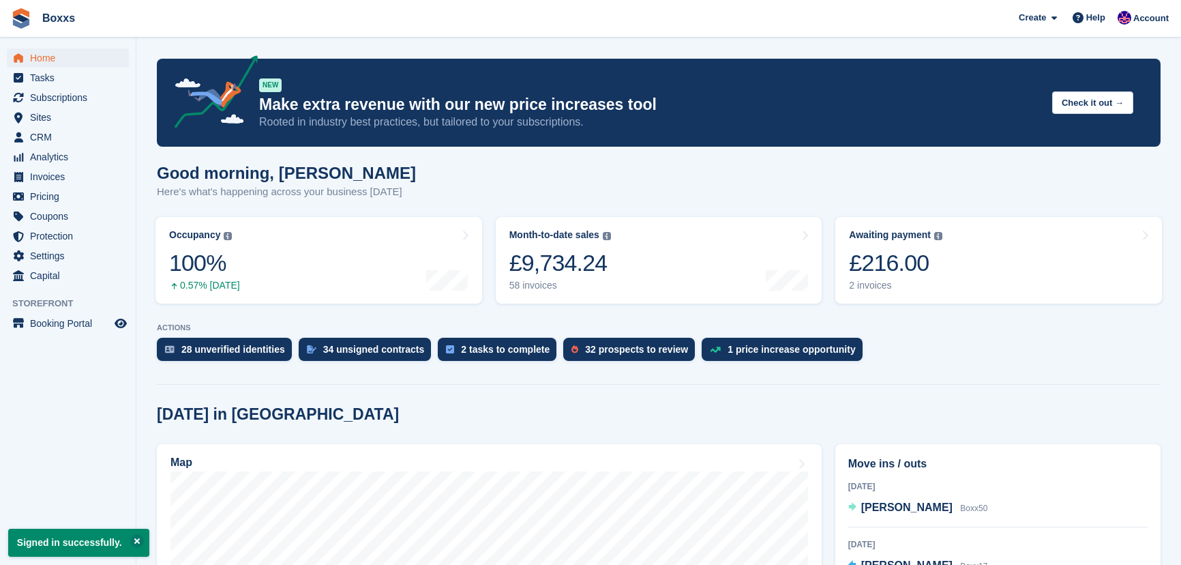 This screenshot has width=1181, height=565. I want to click on img: stora-icon-8386f47178a22dfd0bd8f6a31ec36ba5ce8667c1dd55bd0f319d3a0aa187defe.svg, so click(21, 18).